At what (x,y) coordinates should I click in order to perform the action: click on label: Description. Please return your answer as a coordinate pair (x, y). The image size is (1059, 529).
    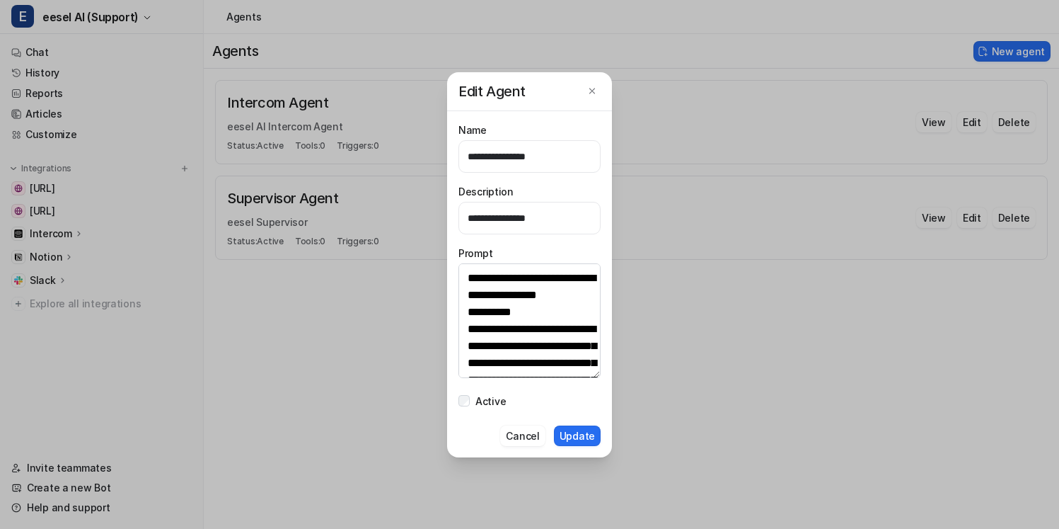
    Looking at the image, I should click on (529, 191).